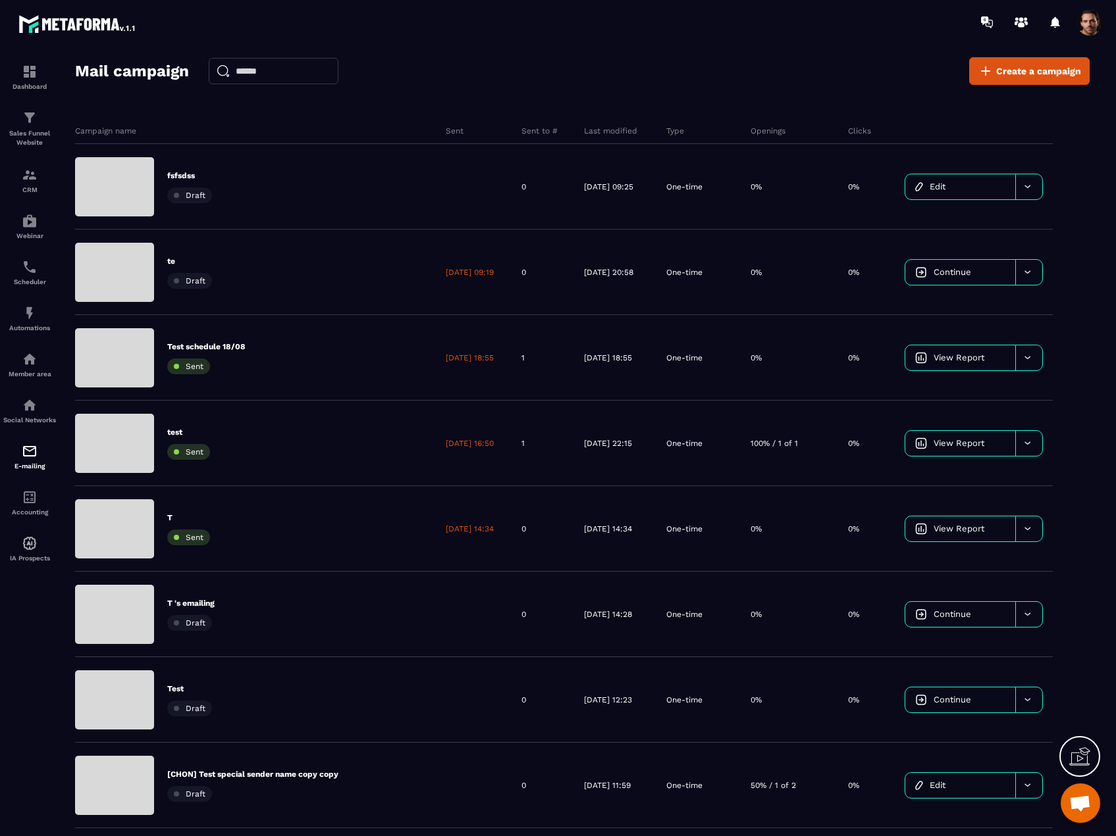 Image resolution: width=1116 pixels, height=836 pixels. Describe the element at coordinates (190, 261) in the screenshot. I see `p: te` at that location.